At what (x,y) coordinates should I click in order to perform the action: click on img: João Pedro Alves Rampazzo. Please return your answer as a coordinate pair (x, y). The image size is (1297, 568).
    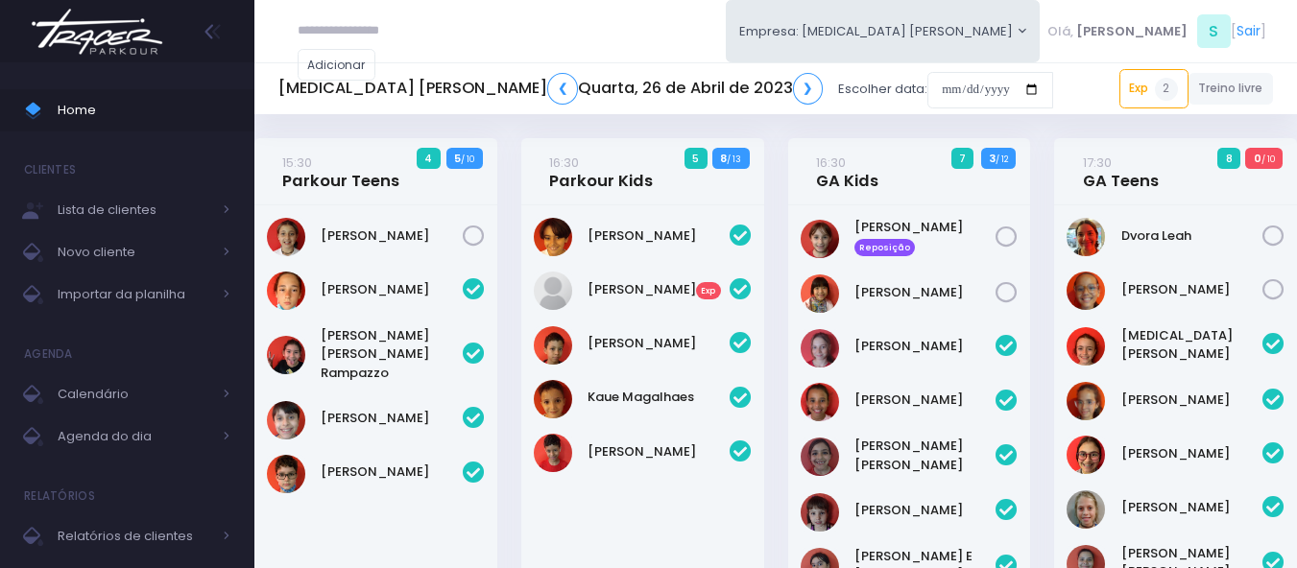
    Looking at the image, I should click on (286, 355).